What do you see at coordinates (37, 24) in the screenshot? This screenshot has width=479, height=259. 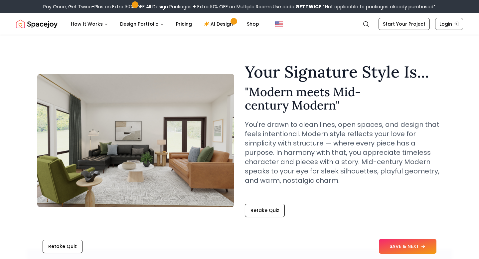 I see `img: Spacejoy Logo` at bounding box center [37, 24].